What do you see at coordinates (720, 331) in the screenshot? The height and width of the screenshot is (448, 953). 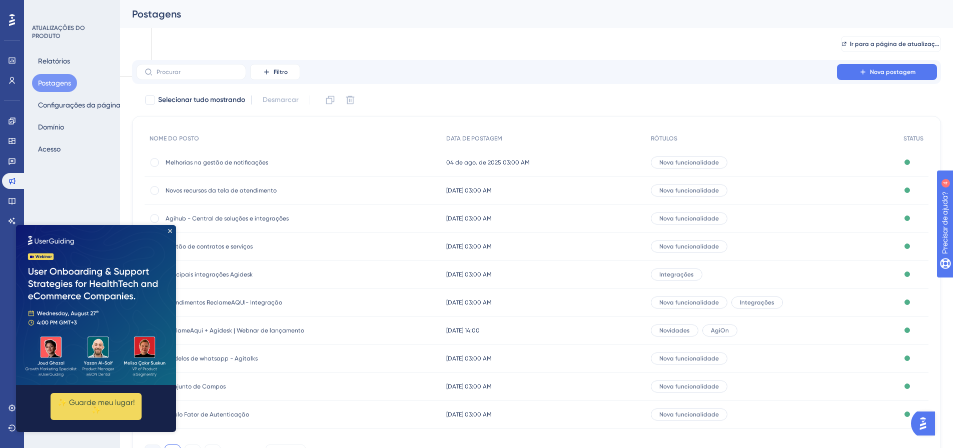 I see `font: AgiOn` at bounding box center [720, 331].